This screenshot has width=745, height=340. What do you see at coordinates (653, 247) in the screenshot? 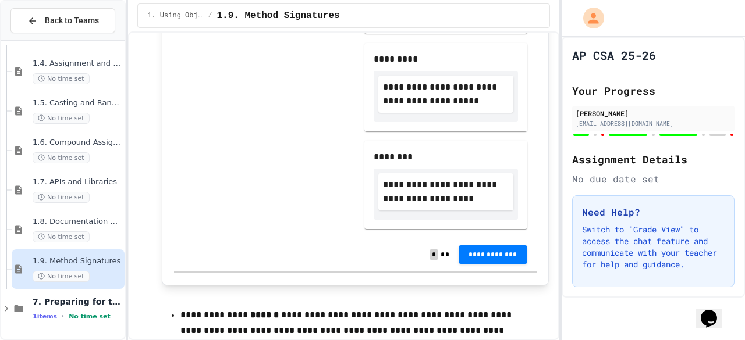
I see `p: Switch to "Grade View" to access the chat feature and communicate with your teacher for help and ...` at bounding box center [653, 247].